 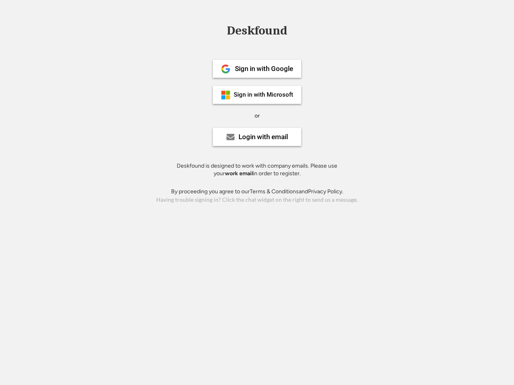 I want to click on a: Privacy Policy., so click(x=326, y=192).